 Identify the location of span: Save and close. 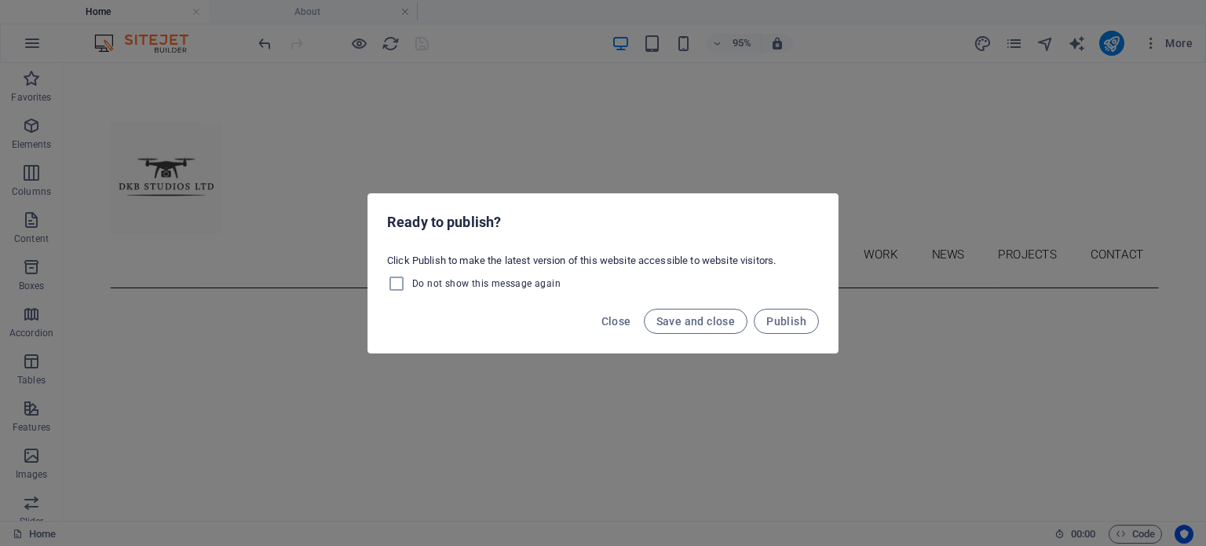
(696, 321).